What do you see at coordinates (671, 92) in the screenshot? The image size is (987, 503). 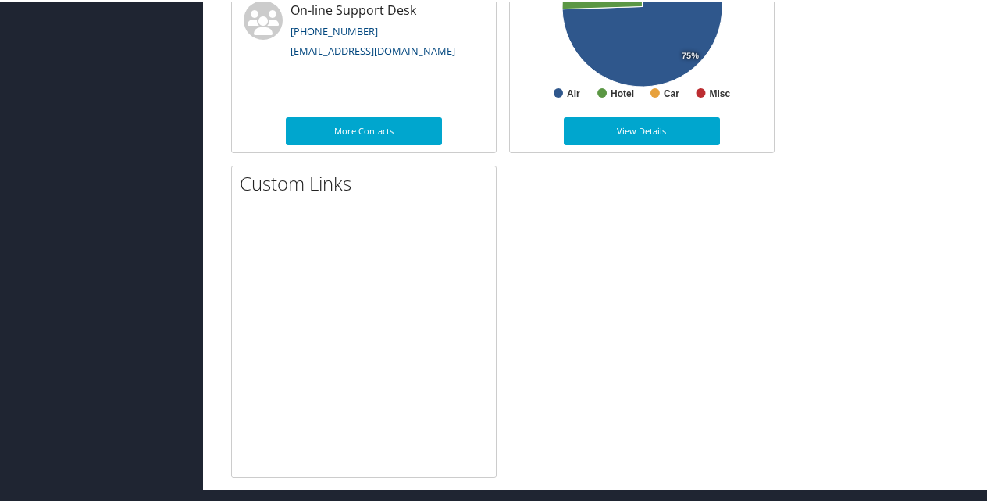 I see `text: Car` at bounding box center [671, 92].